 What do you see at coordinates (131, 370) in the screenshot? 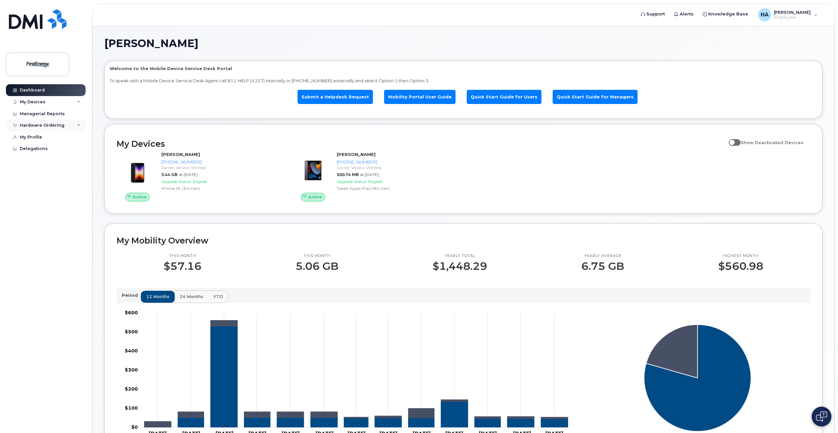
I see `tspan: $300` at bounding box center [131, 370].